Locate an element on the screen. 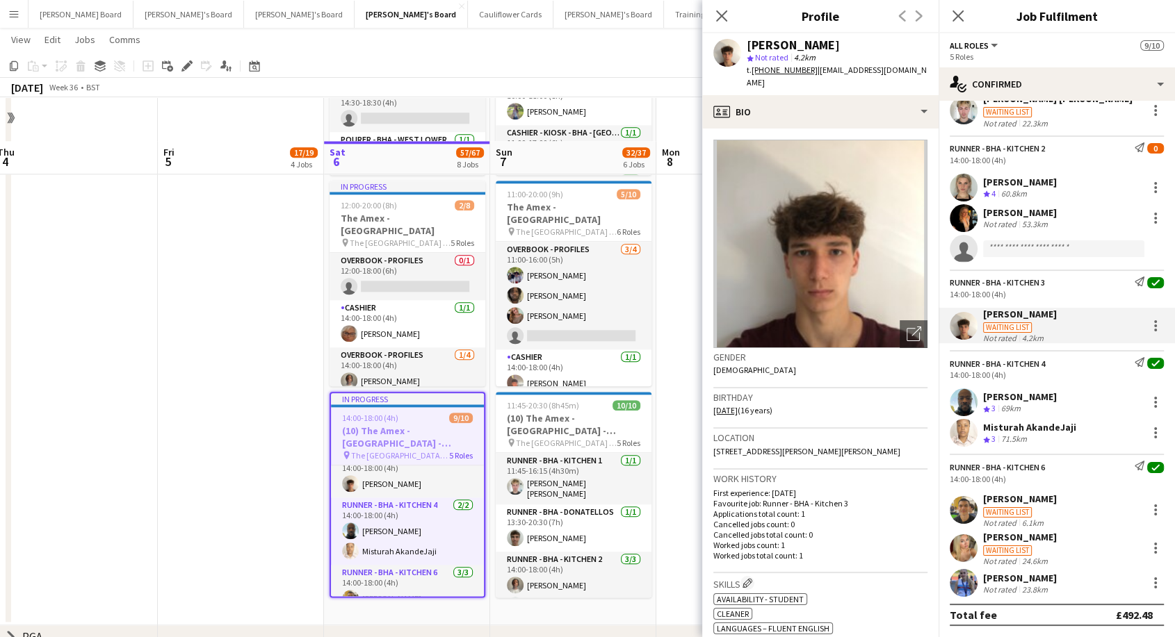  a: Comms is located at coordinates (124, 40).